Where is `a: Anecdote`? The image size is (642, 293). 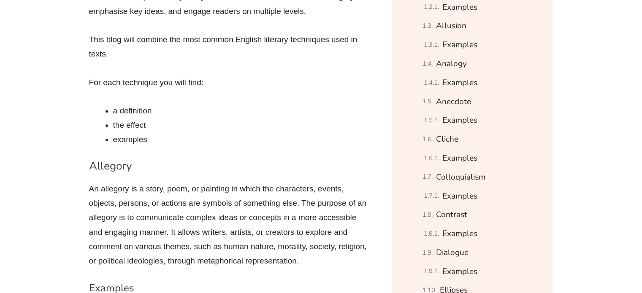 a: Anecdote is located at coordinates (453, 102).